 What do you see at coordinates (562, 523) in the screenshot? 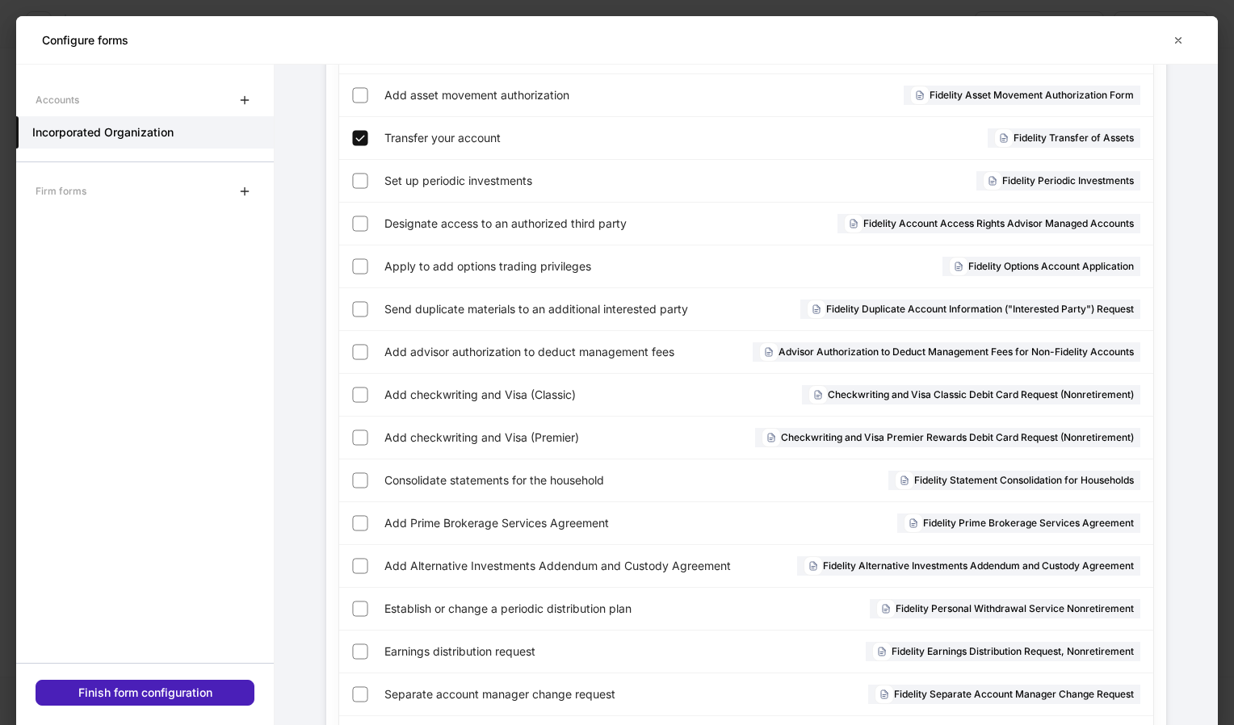
I see `span: Add Prime Brokerage Services Agreement` at bounding box center [562, 523].